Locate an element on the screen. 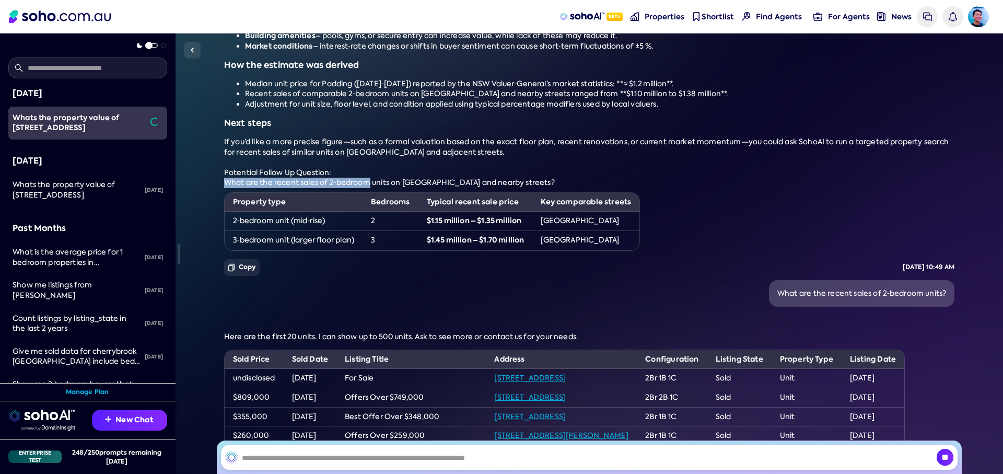 Image resolution: width=1003 pixels, height=474 pixels. th: Address is located at coordinates (561, 359).